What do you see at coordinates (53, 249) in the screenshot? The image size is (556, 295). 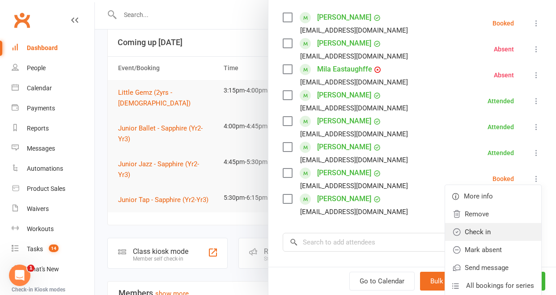 I see `a: Tasks 14` at bounding box center [53, 249].